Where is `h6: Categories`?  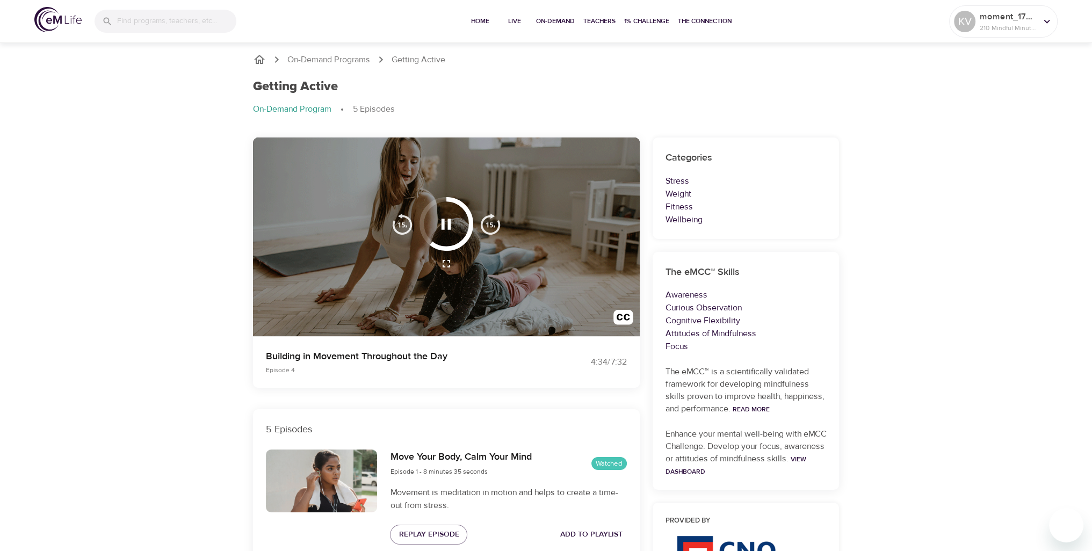
h6: Categories is located at coordinates (746, 158).